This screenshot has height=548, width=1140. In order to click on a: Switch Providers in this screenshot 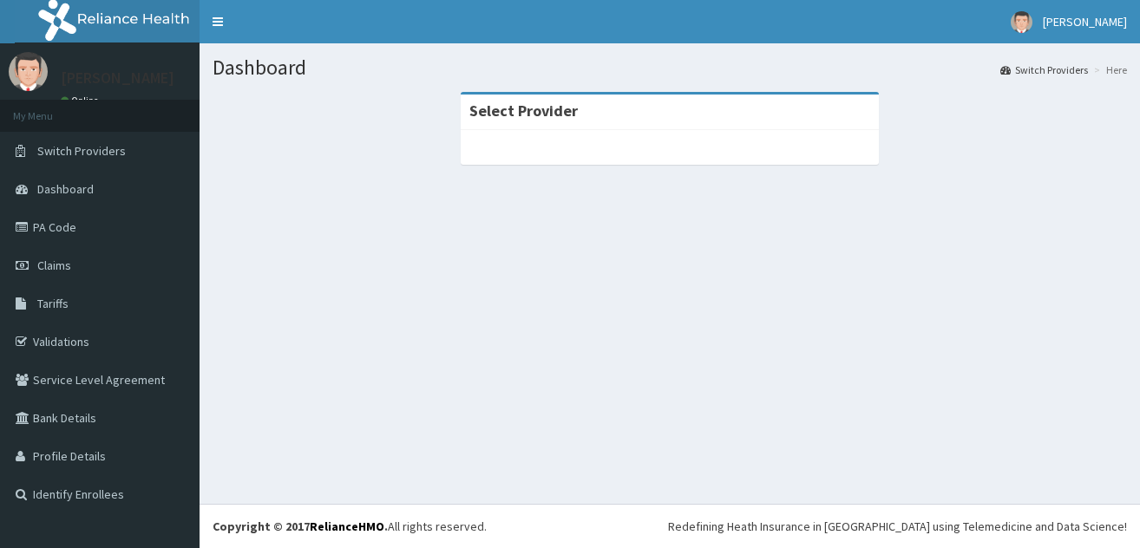, I will do `click(1044, 69)`.